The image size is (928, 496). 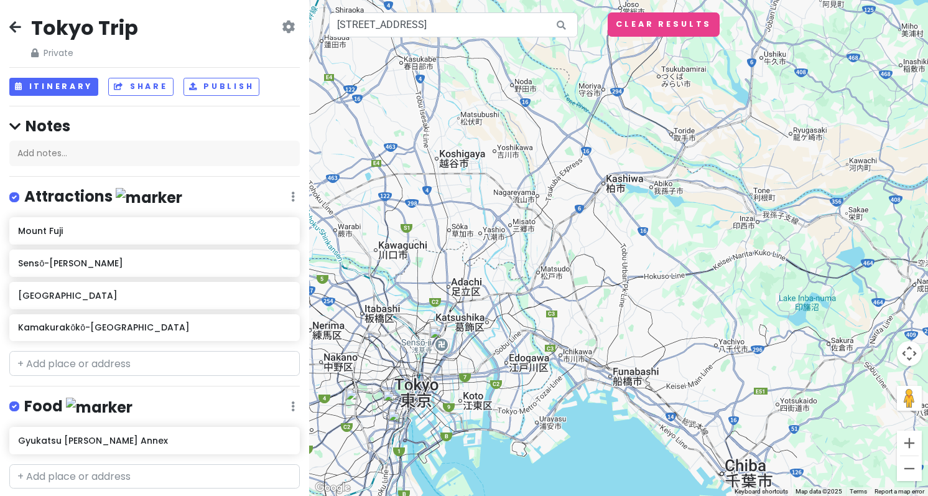 I want to click on button: Zoom in, so click(x=910, y=443).